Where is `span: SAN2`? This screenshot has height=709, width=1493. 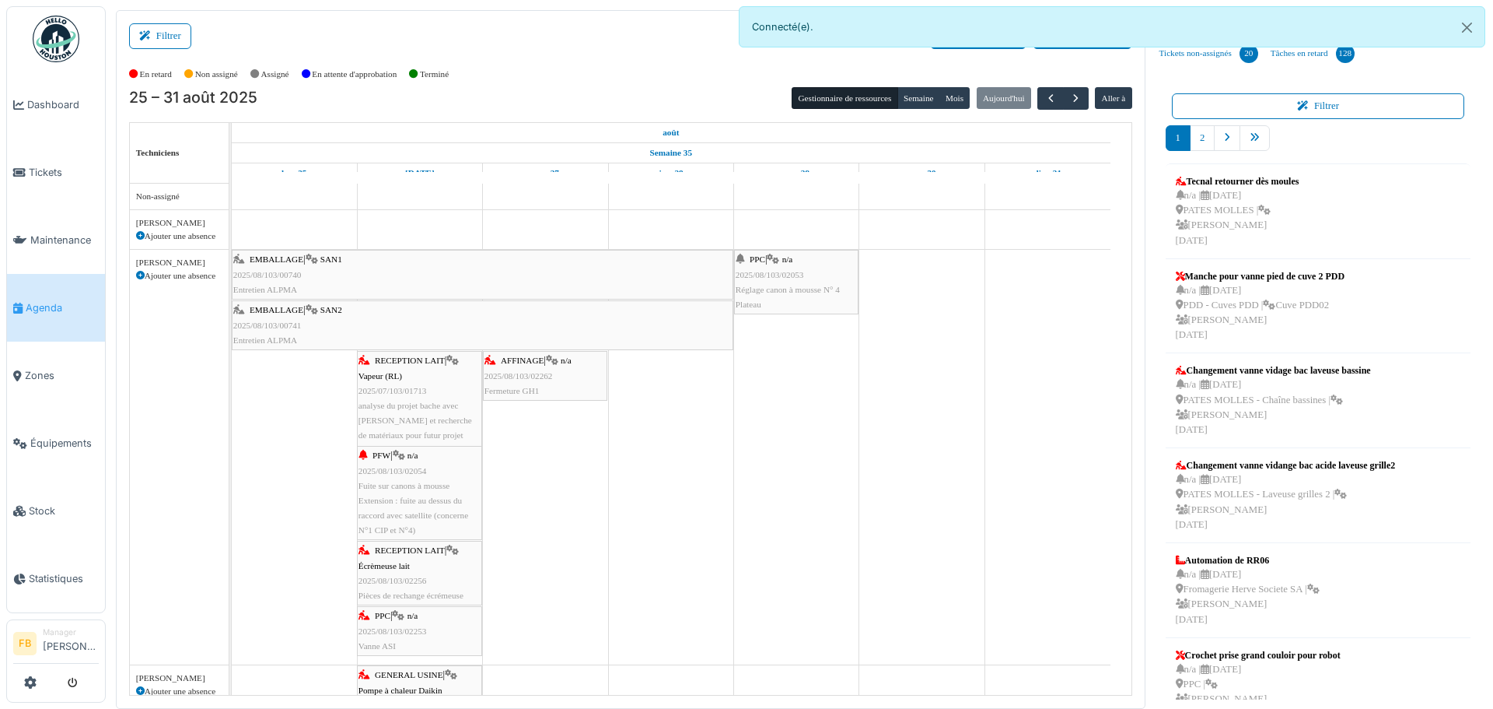 span: SAN2 is located at coordinates (331, 310).